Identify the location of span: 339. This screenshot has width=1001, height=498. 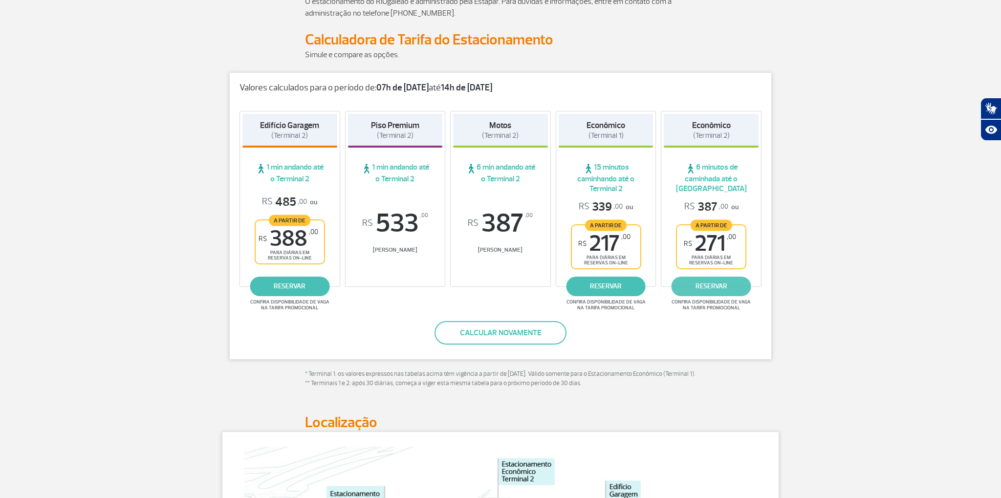
(601, 207).